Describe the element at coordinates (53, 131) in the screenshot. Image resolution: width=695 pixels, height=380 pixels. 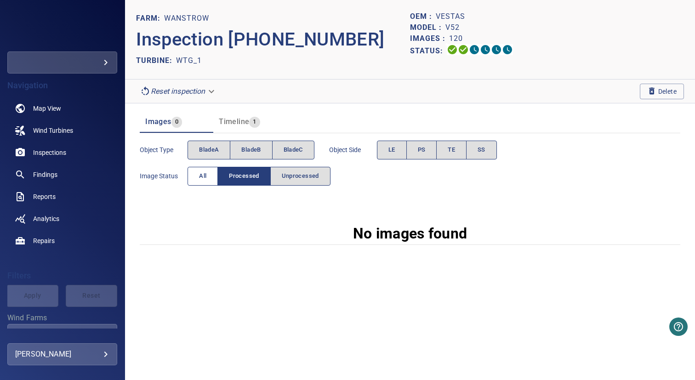
I see `span: Wind Turbines` at that location.